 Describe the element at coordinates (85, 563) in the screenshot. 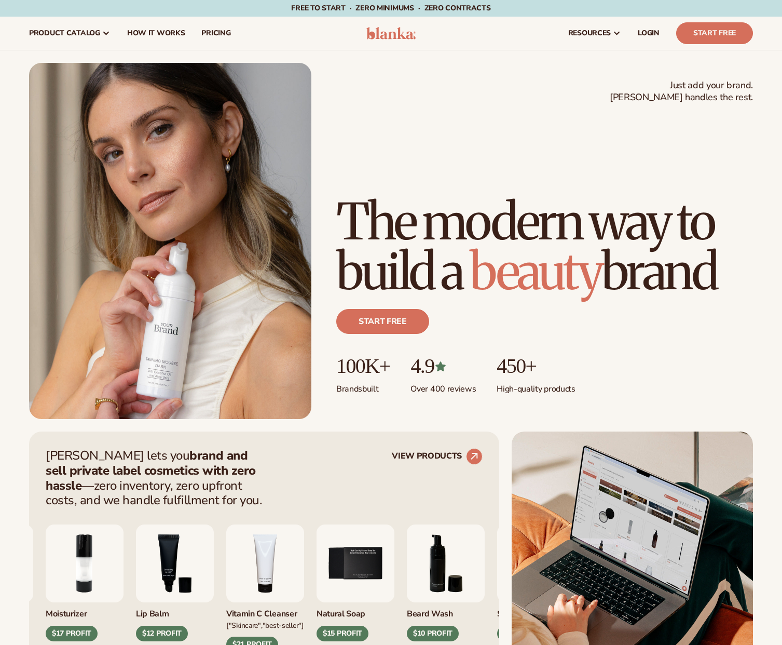

I see `img: Moisturizing lotion.` at that location.